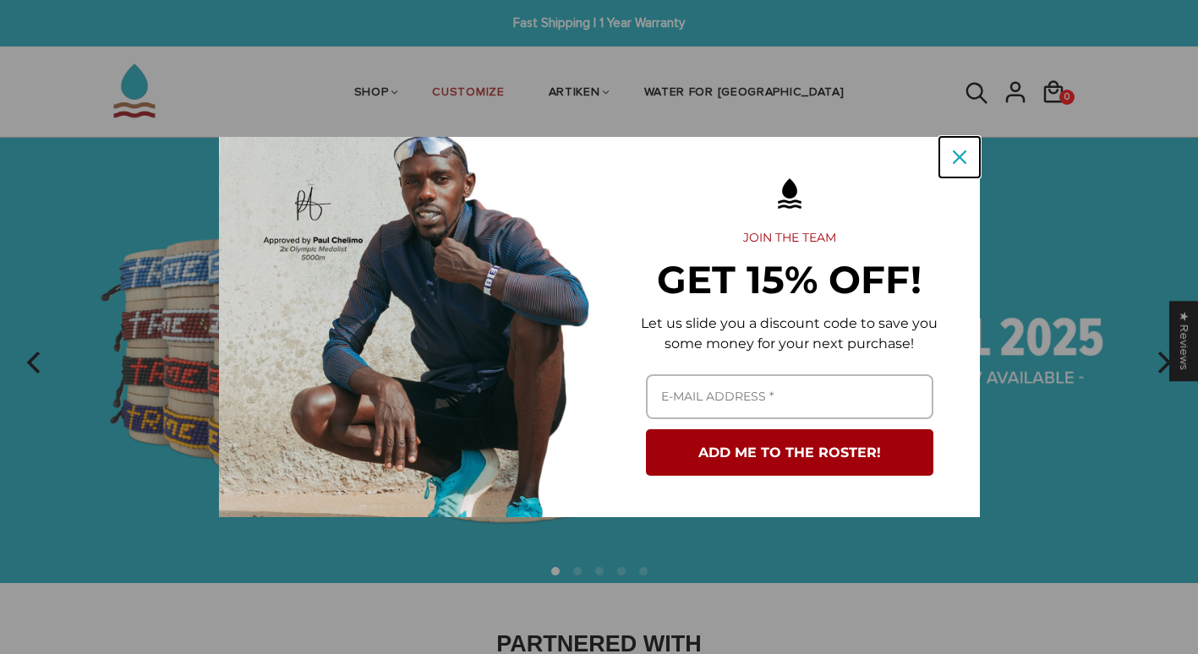  Describe the element at coordinates (789, 396) in the screenshot. I see `input: Email field` at that location.